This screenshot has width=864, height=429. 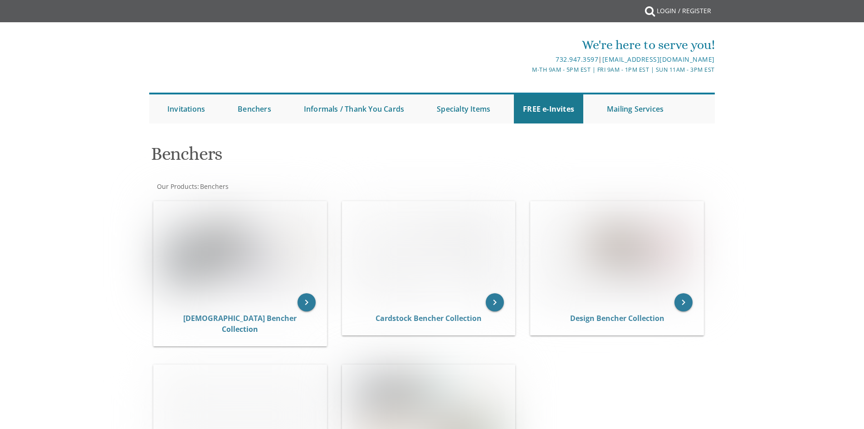 What do you see at coordinates (464, 109) in the screenshot?
I see `a: Specialty Items` at bounding box center [464, 109].